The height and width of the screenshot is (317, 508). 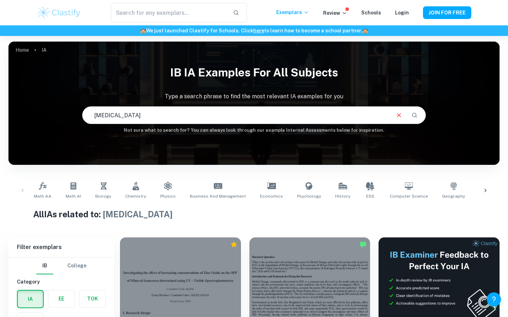 I want to click on span: Biology, so click(x=103, y=196).